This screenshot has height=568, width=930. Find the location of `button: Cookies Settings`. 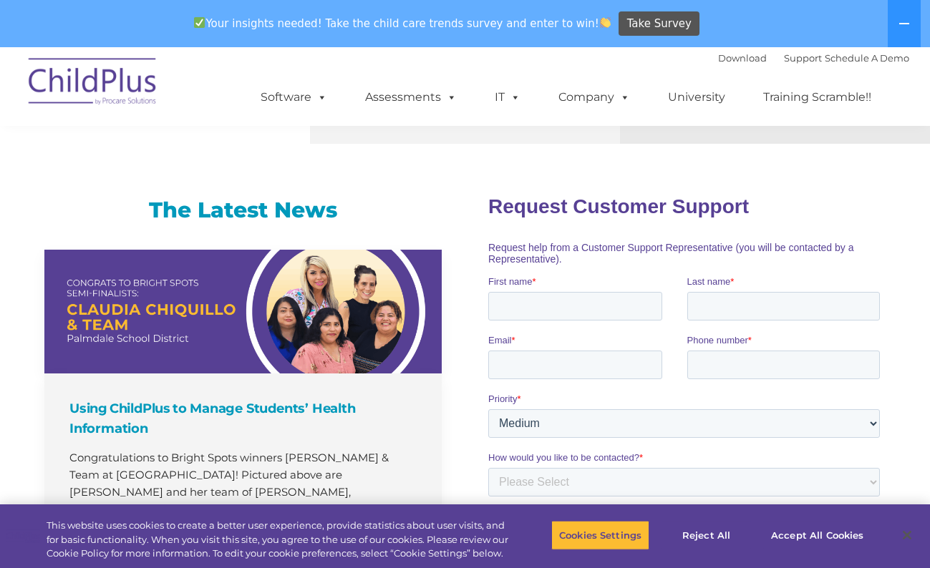

button: Cookies Settings is located at coordinates (600, 536).